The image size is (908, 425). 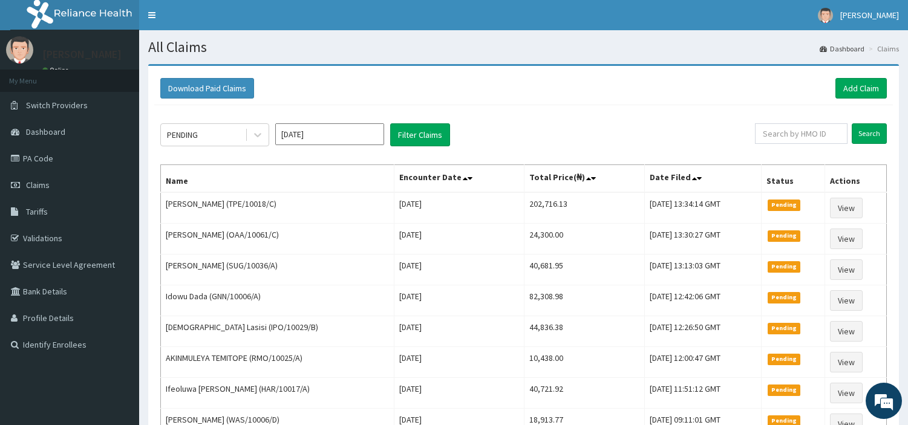 I want to click on td: Idowu Dada (GNN/10006/A), so click(x=278, y=301).